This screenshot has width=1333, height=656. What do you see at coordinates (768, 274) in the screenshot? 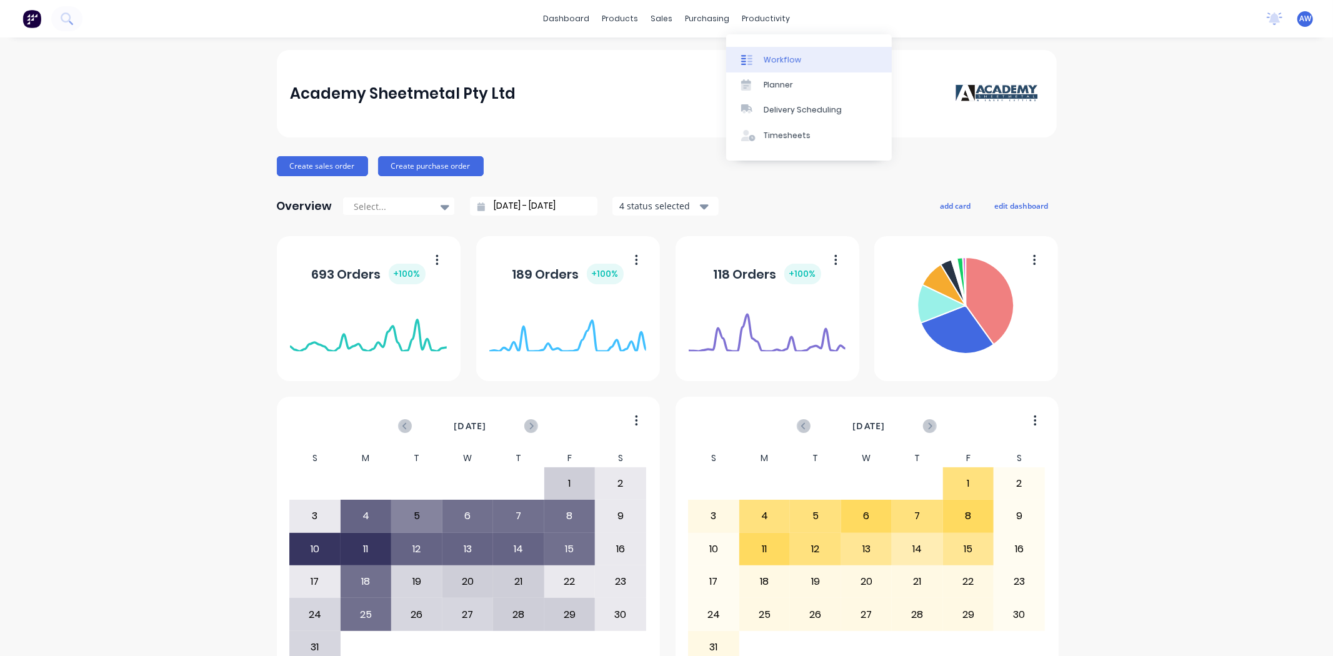
I see `div: 118 Orders` at bounding box center [768, 274].